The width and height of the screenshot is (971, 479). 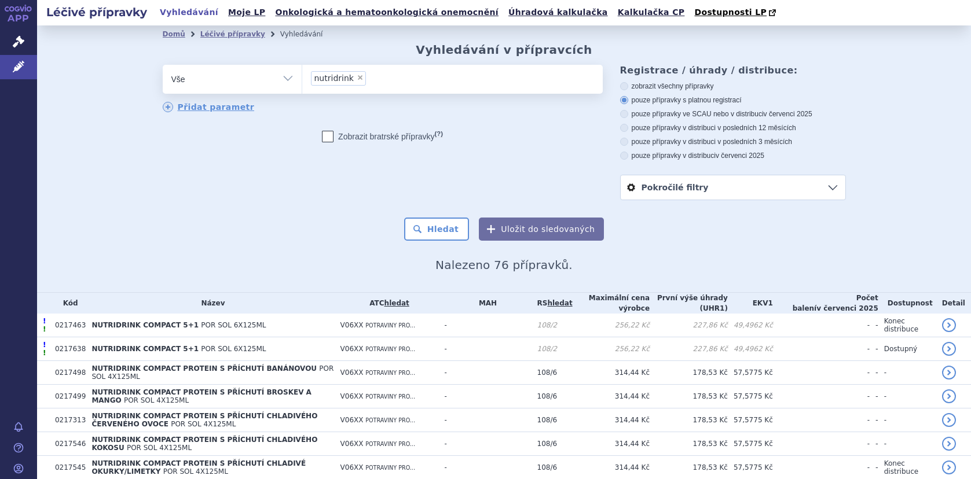 I want to click on label: zobrazit všechny přípravky, so click(x=733, y=86).